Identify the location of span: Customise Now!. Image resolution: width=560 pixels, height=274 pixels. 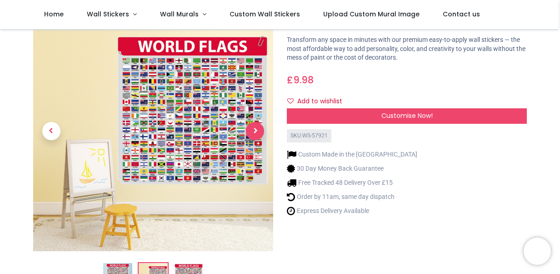
(407, 115).